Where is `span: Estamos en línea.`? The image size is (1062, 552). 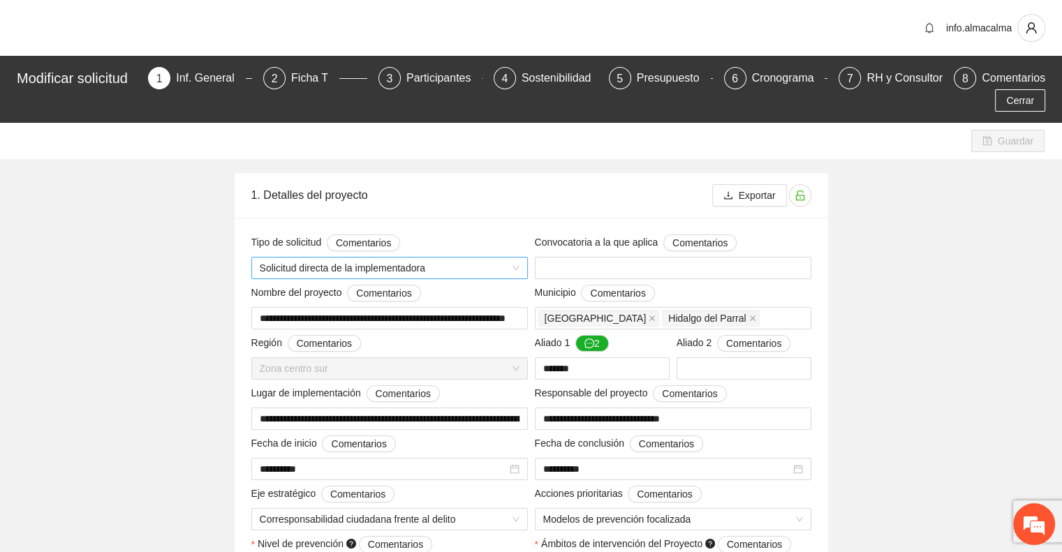 span: Estamos en línea. is located at coordinates (137, 257).